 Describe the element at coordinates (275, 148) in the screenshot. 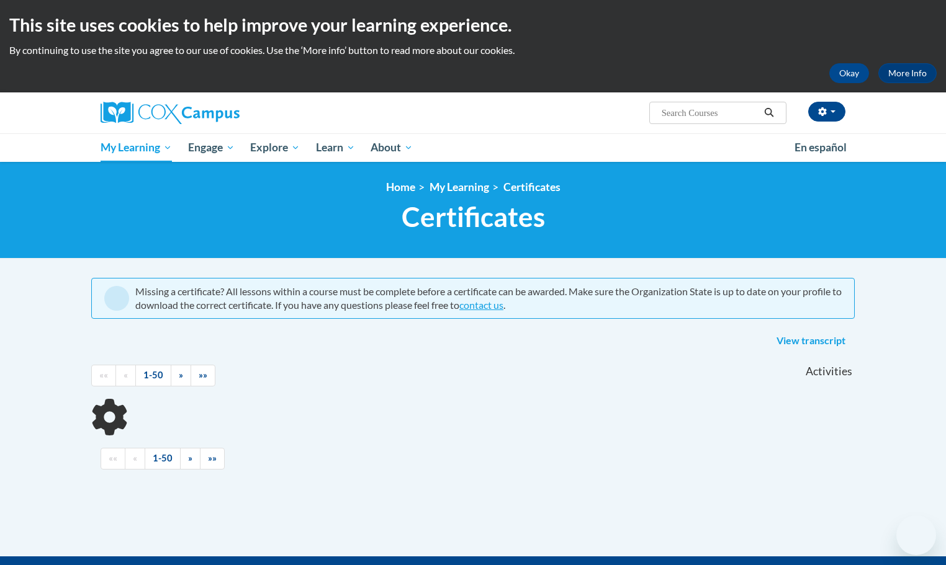

I see `span: Explore` at that location.